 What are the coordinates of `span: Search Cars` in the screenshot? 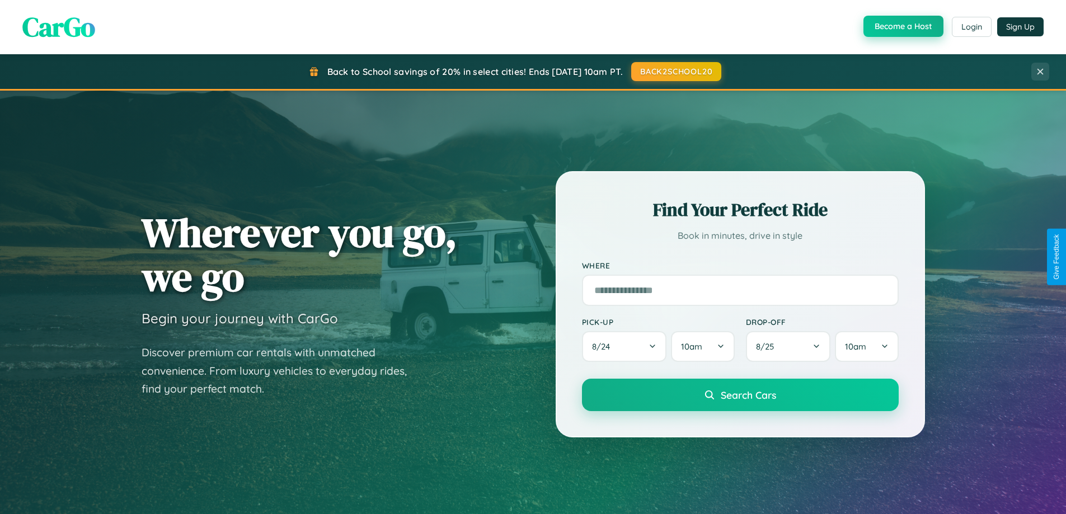 It's located at (748, 395).